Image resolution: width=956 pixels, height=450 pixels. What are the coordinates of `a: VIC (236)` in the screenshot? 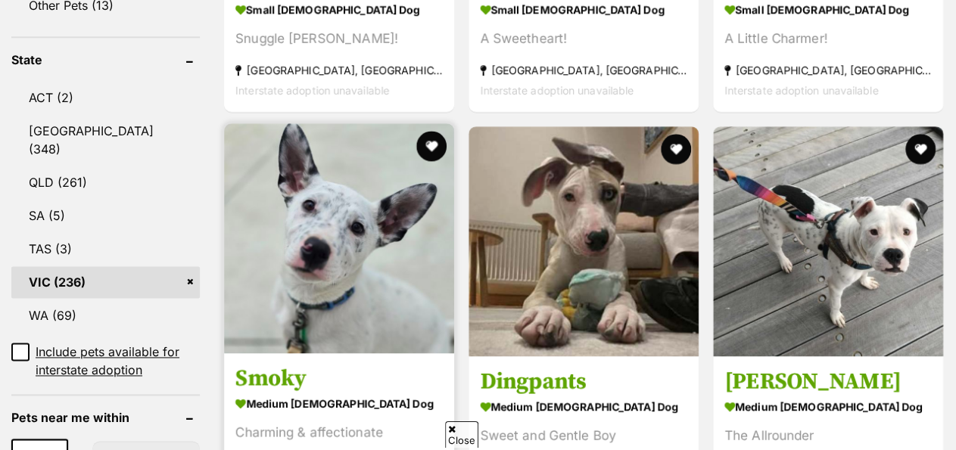 It's located at (105, 282).